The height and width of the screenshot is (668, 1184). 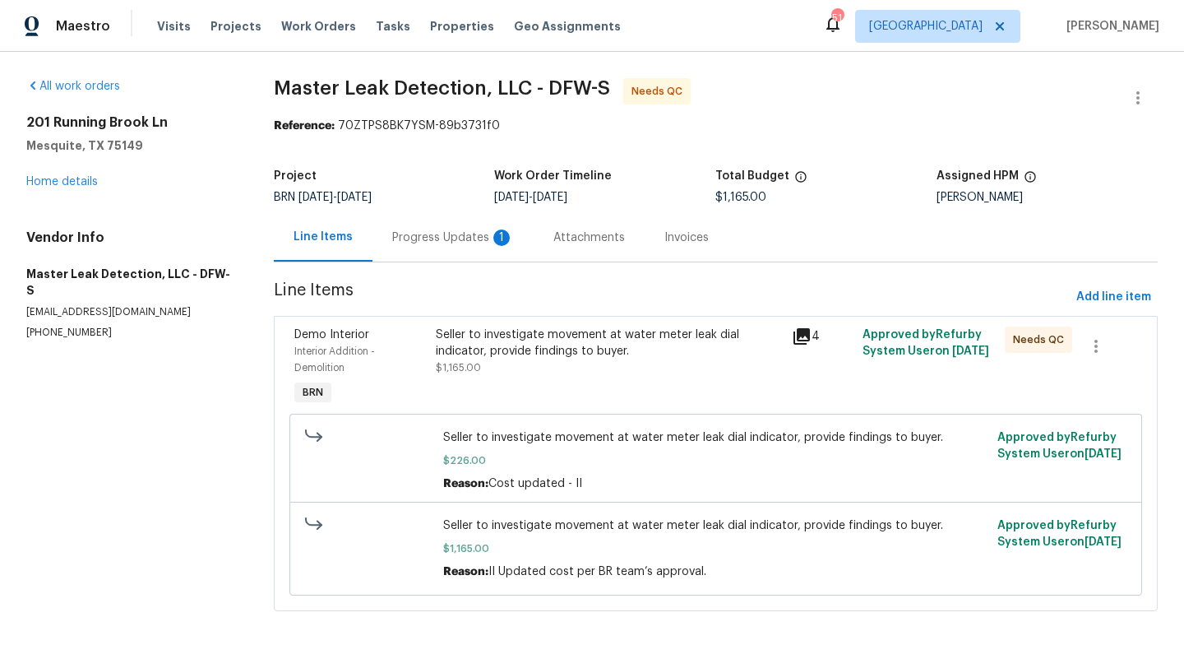 What do you see at coordinates (130, 146) in the screenshot?
I see `h5: Mesquite, TX 75149` at bounding box center [130, 146].